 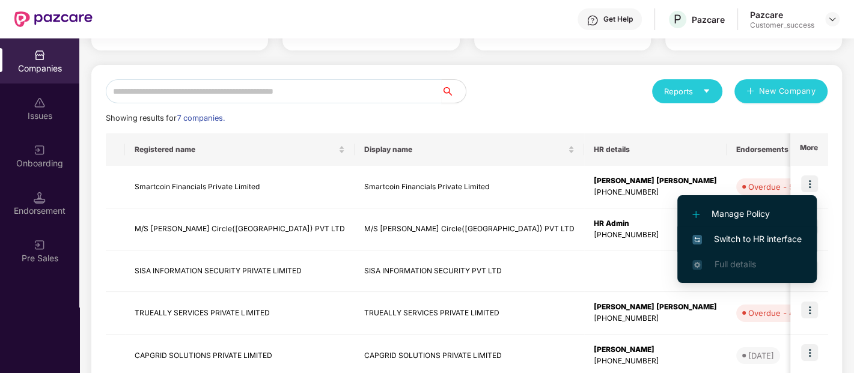 I want to click on span: P, so click(x=677, y=19).